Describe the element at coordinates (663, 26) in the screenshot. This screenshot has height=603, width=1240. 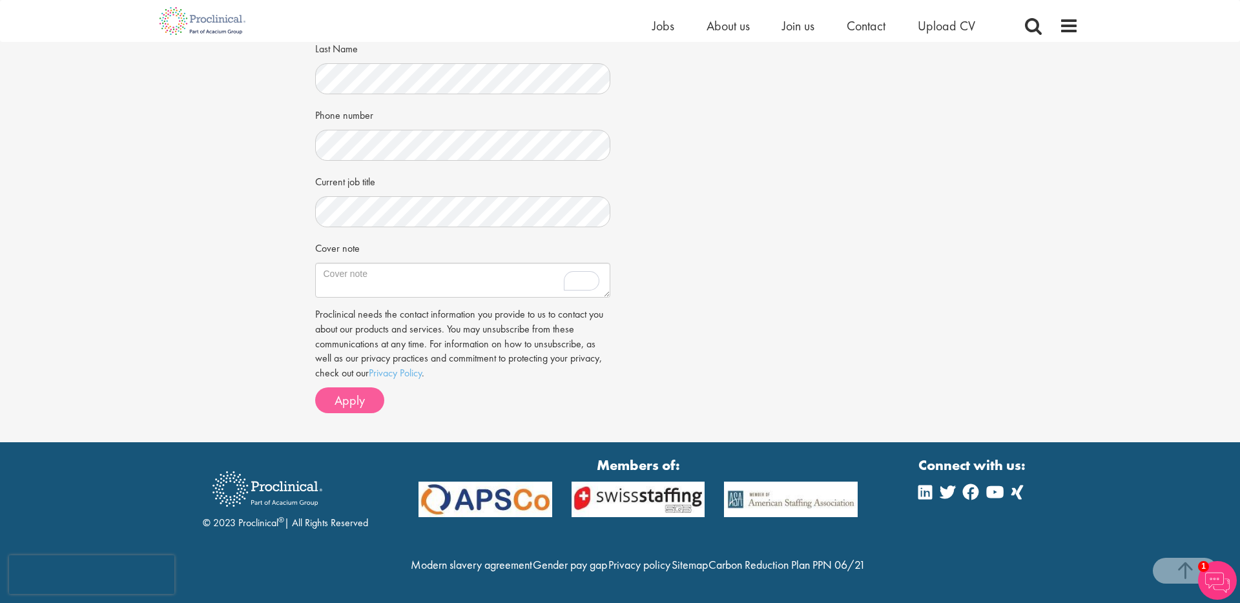
I see `span: Jobs` at that location.